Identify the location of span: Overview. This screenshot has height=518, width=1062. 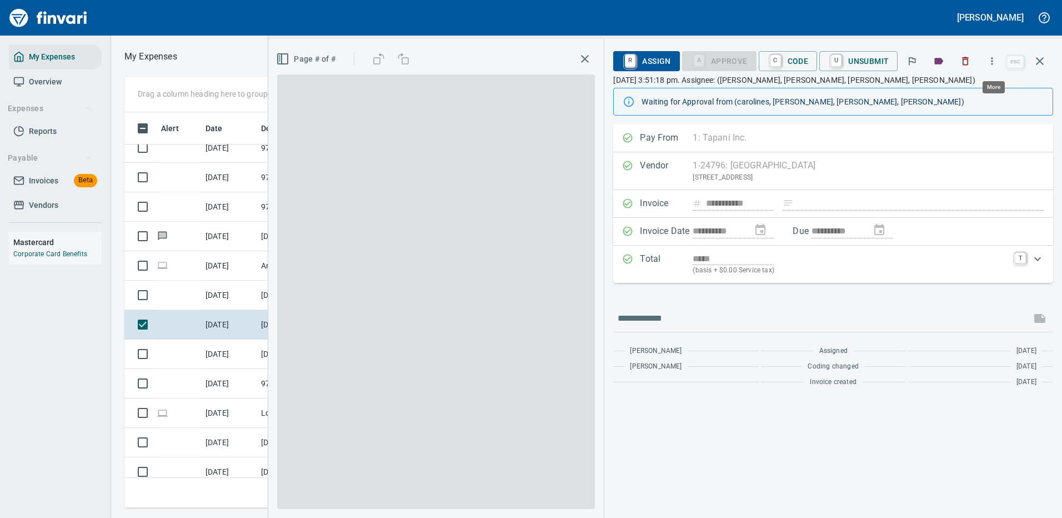
(45, 82).